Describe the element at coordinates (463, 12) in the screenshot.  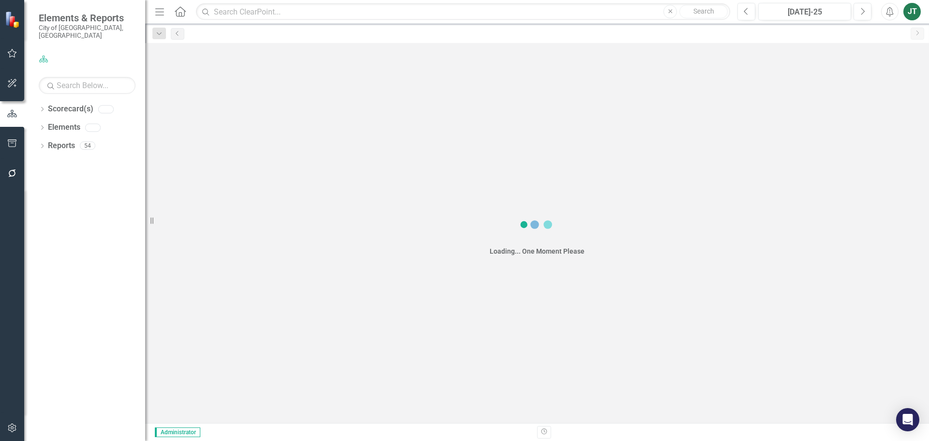
I see `input: Search ClearPoint...` at that location.